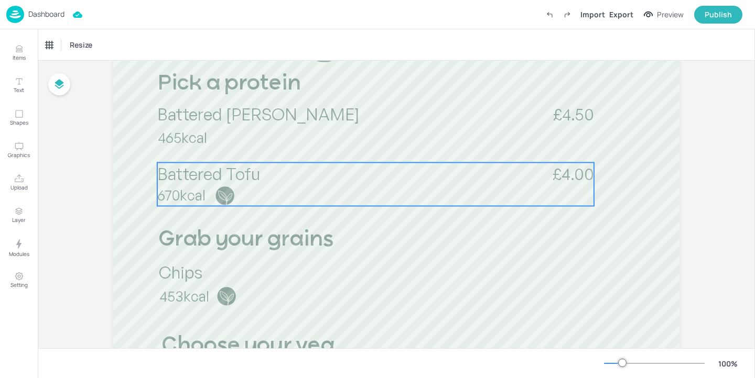 The width and height of the screenshot is (755, 378). Describe the element at coordinates (718, 15) in the screenshot. I see `div: Publish` at that location.